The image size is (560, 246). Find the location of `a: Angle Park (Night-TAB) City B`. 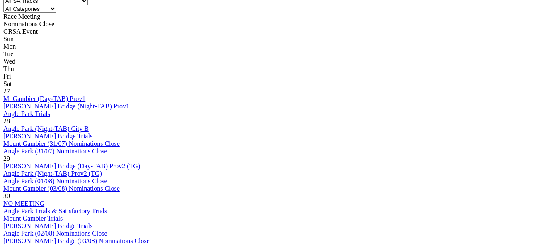

a: Angle Park (Night-TAB) City B is located at coordinates (46, 128).